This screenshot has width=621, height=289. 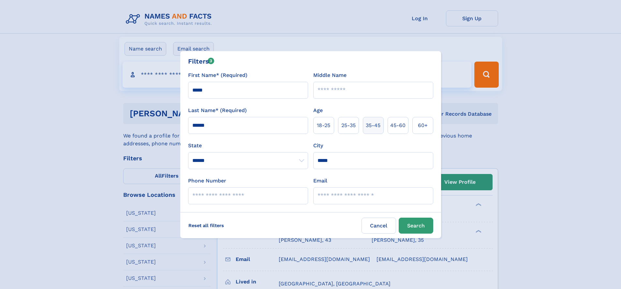 I want to click on span: 60+, so click(x=422, y=125).